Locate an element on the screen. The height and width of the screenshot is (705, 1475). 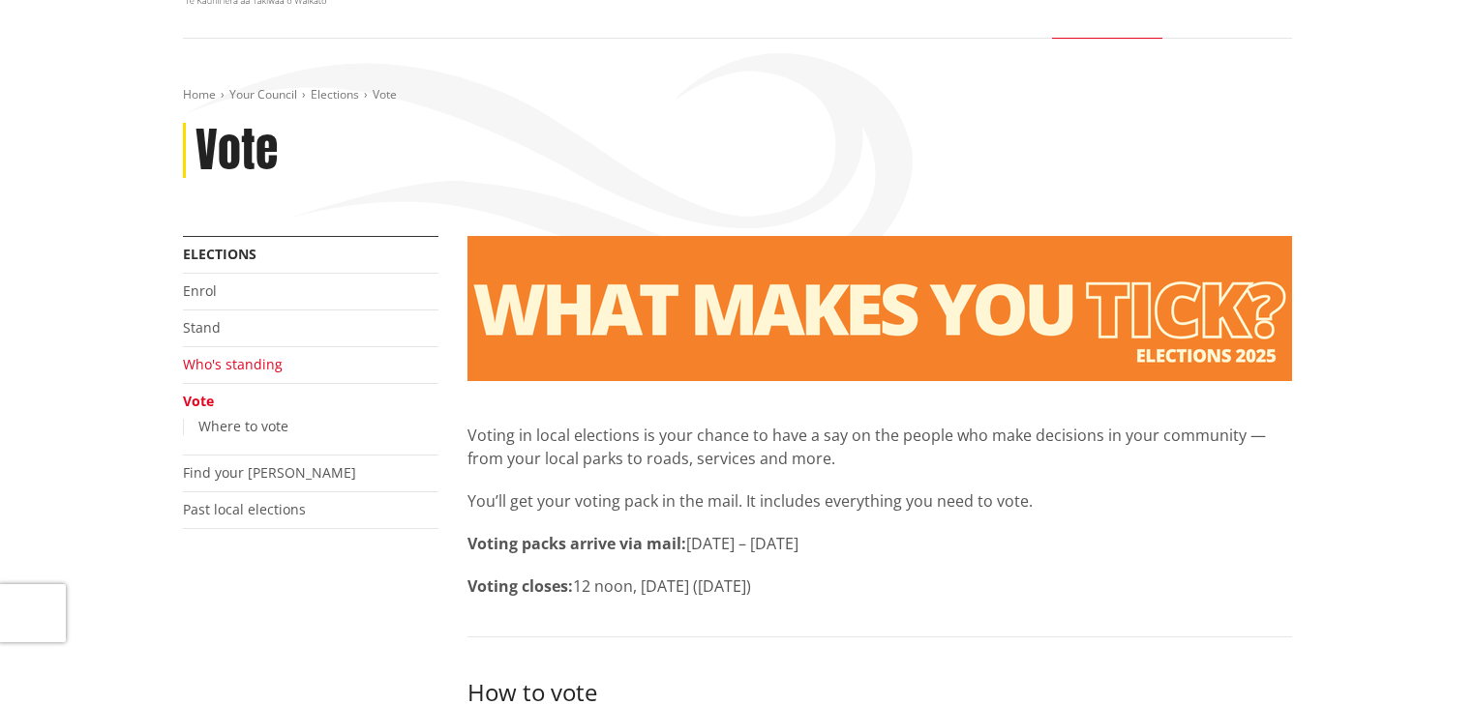
a: Your Council is located at coordinates (263, 94).